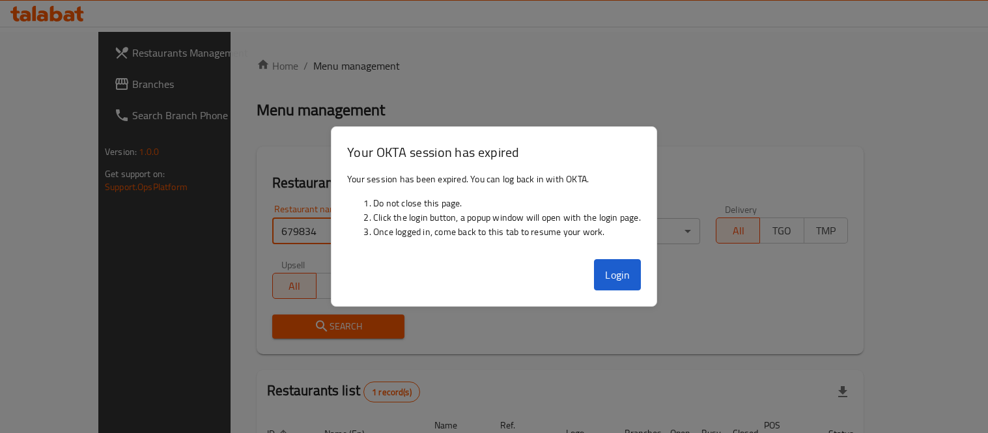 This screenshot has height=433, width=988. I want to click on li: Do not close this page., so click(507, 203).